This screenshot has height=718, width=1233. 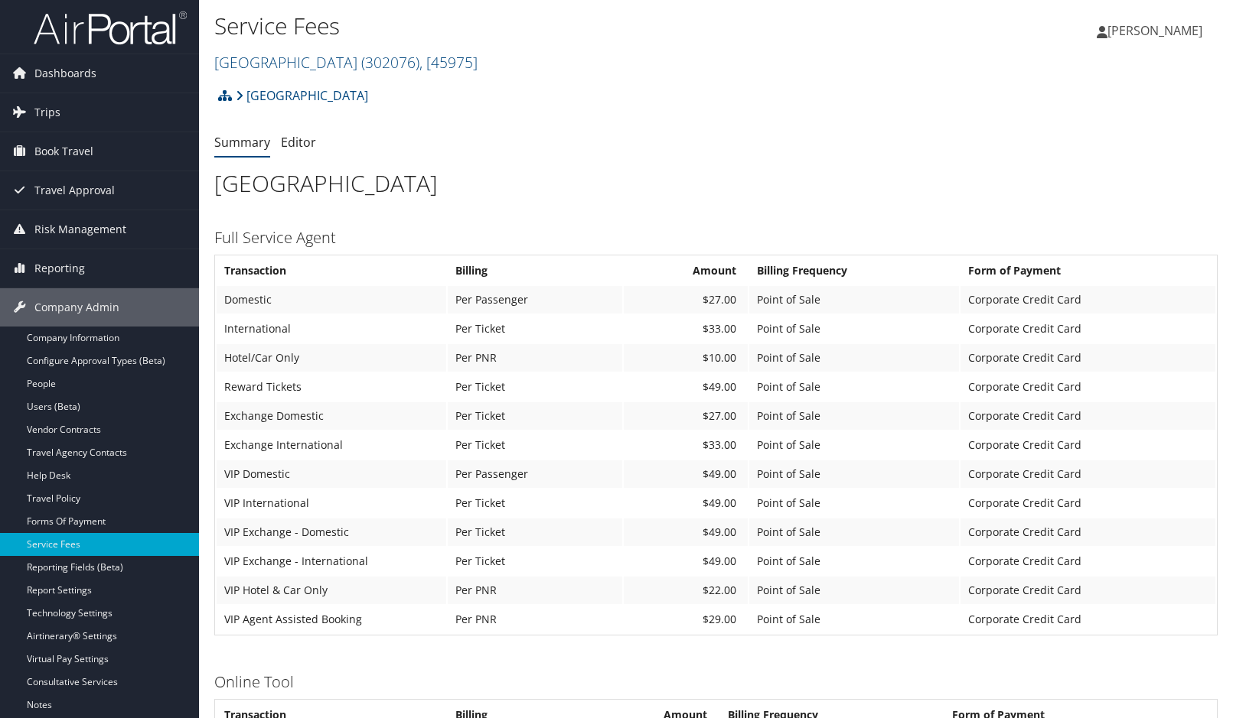 I want to click on td: VIP Exchange - International, so click(x=331, y=562).